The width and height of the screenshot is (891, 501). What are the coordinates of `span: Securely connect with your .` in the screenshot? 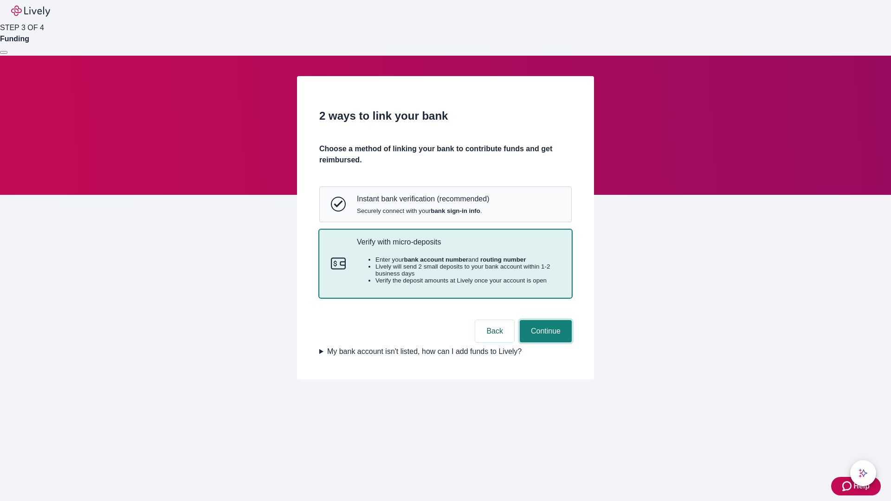 It's located at (423, 211).